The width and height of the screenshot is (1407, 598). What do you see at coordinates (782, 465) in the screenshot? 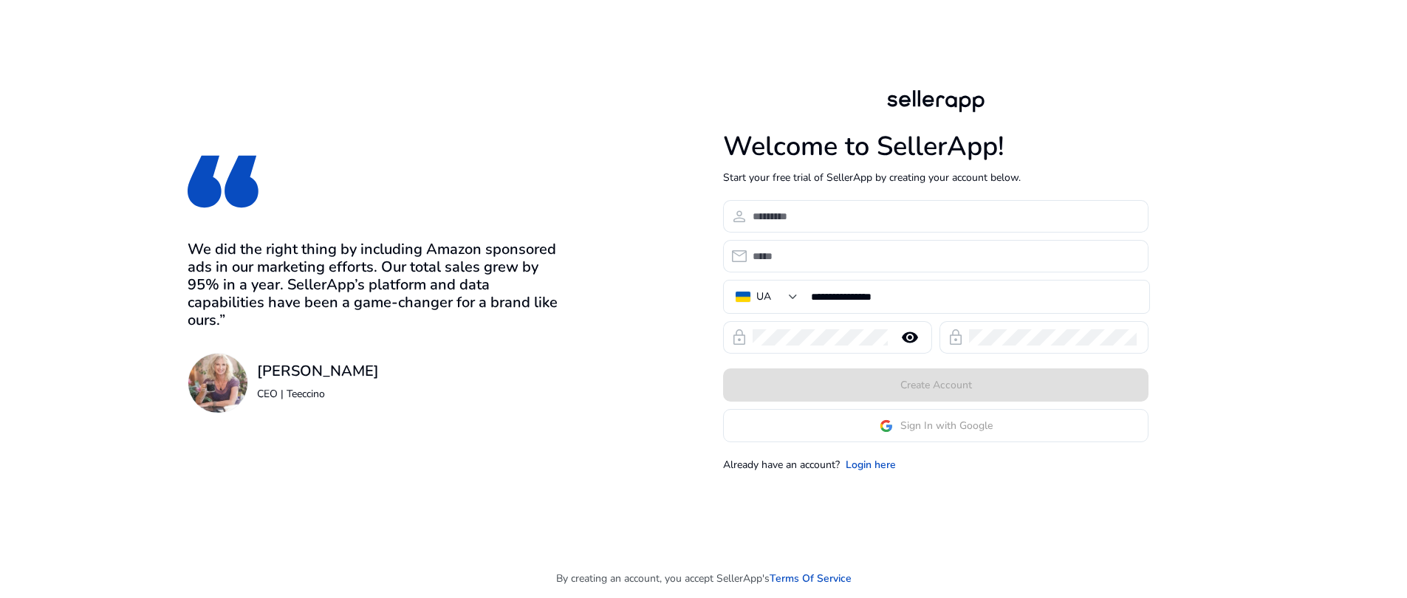
I see `p: Already have an account?` at bounding box center [782, 465].